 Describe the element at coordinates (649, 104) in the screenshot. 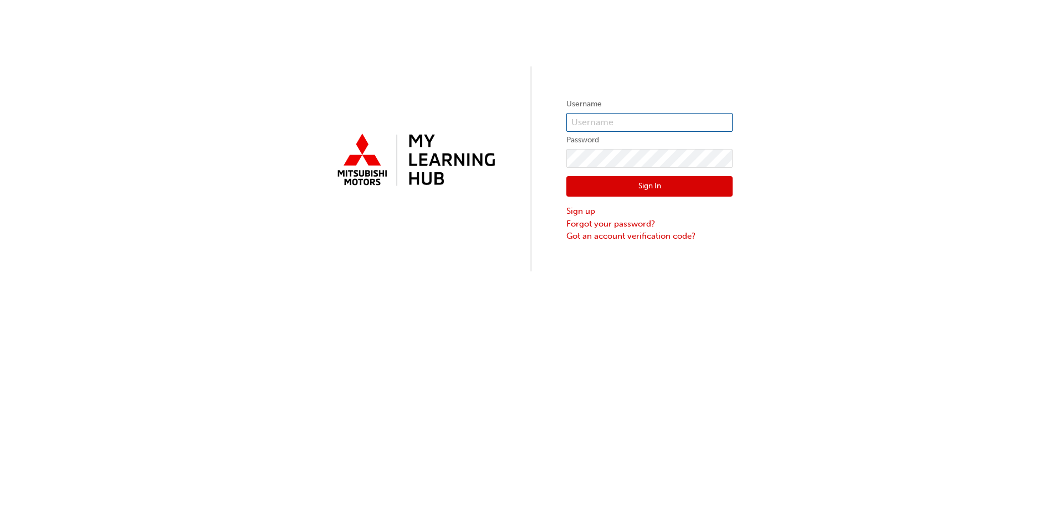

I see `label: Username` at that location.